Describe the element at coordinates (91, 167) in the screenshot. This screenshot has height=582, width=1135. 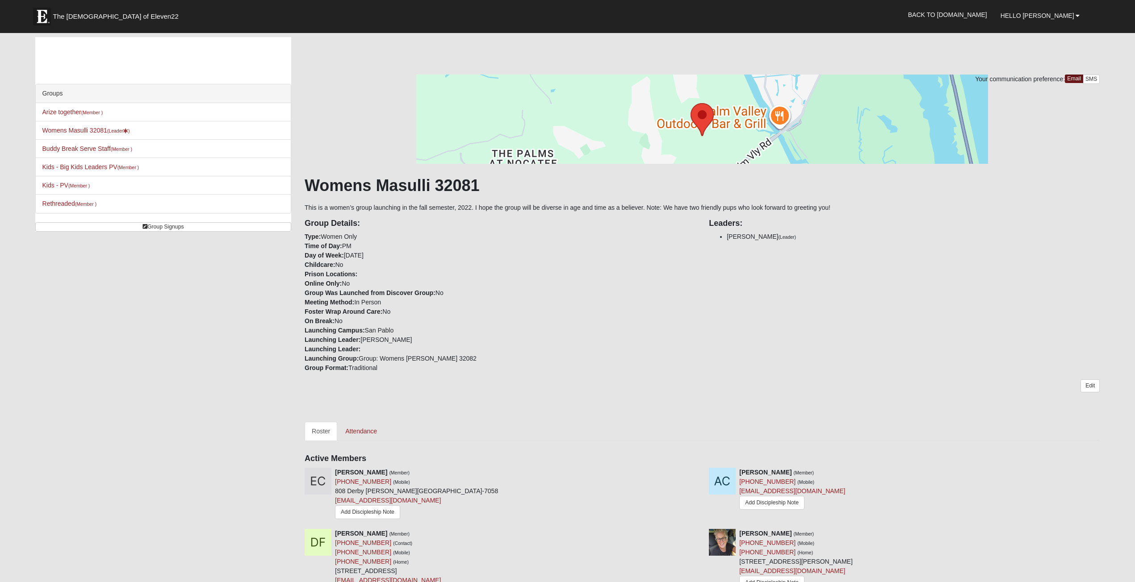
I see `a: Kids - Big Kids Leaders PV(Member )` at that location.